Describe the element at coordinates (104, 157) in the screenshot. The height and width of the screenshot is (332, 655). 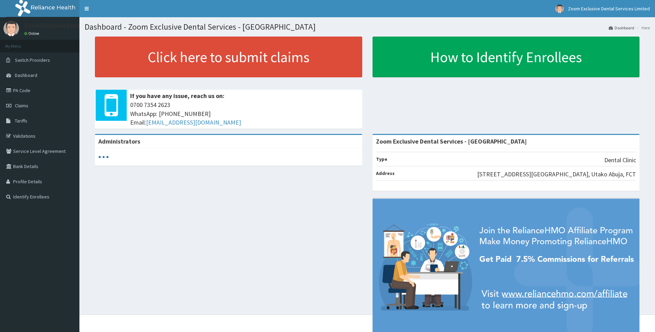
I see `svg: audio-loading` at that location.